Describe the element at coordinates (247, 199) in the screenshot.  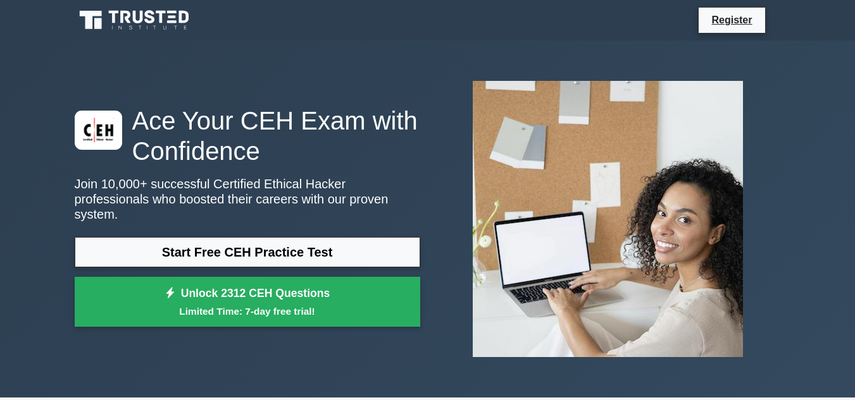
I see `p: Join 10,000+ successful Certified Ethical Hacker professionals who boosted their careers with our...` at that location.